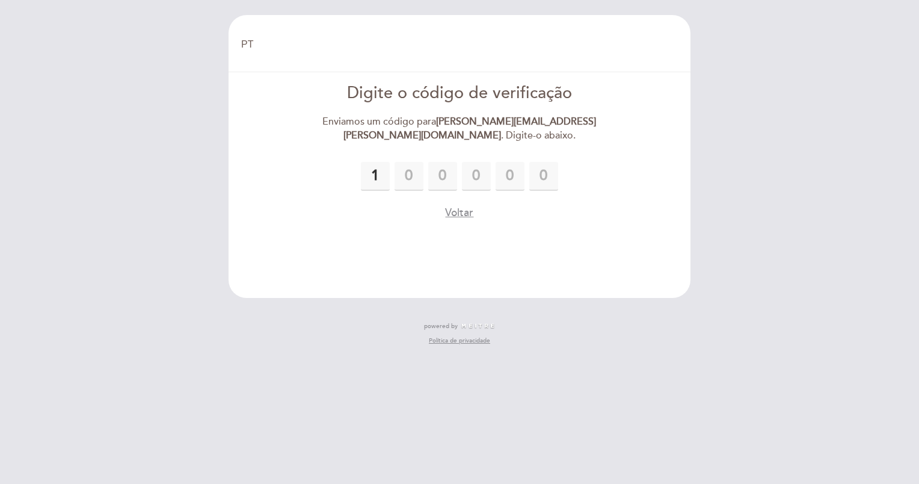 The height and width of the screenshot is (484, 919). I want to click on div: Enviamos um código para . Digite-o abaixo., so click(460, 129).